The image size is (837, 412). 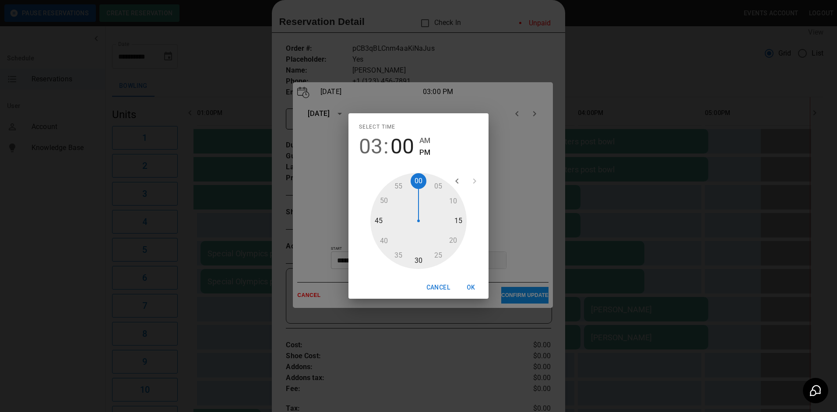 I want to click on span: Select time, so click(x=377, y=127).